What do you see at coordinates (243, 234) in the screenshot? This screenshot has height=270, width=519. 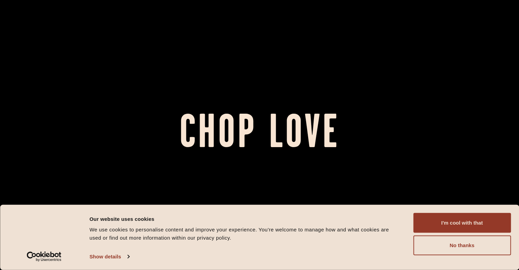 I see `div: We use cookies to personalise content and improve your experience. You're welcome to manage how a...` at bounding box center [243, 234].